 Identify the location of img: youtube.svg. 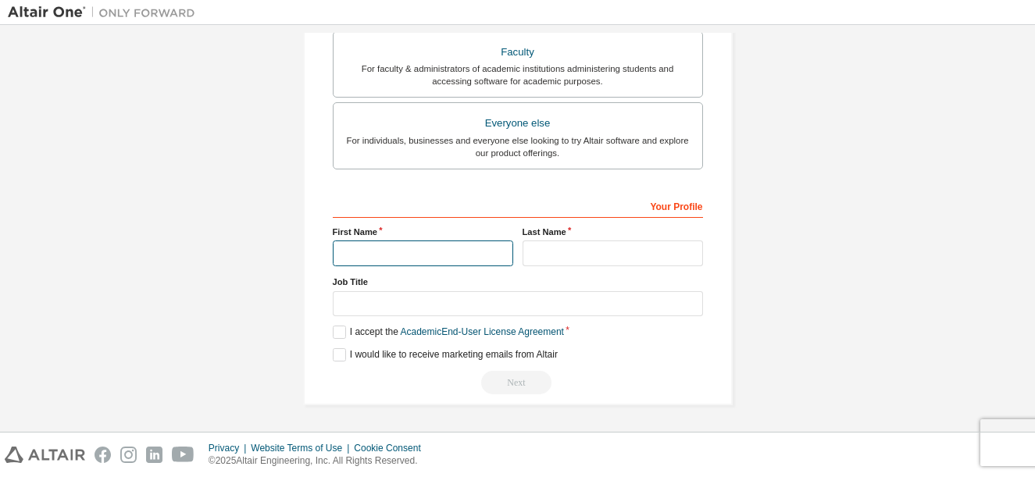
(183, 455).